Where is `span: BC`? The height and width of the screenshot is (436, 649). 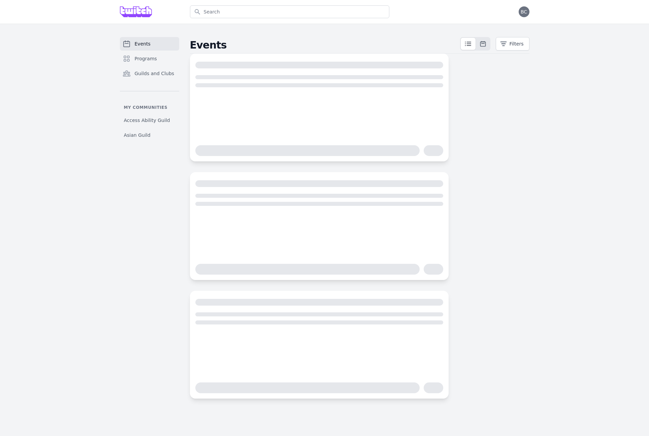
span: BC is located at coordinates (524, 12).